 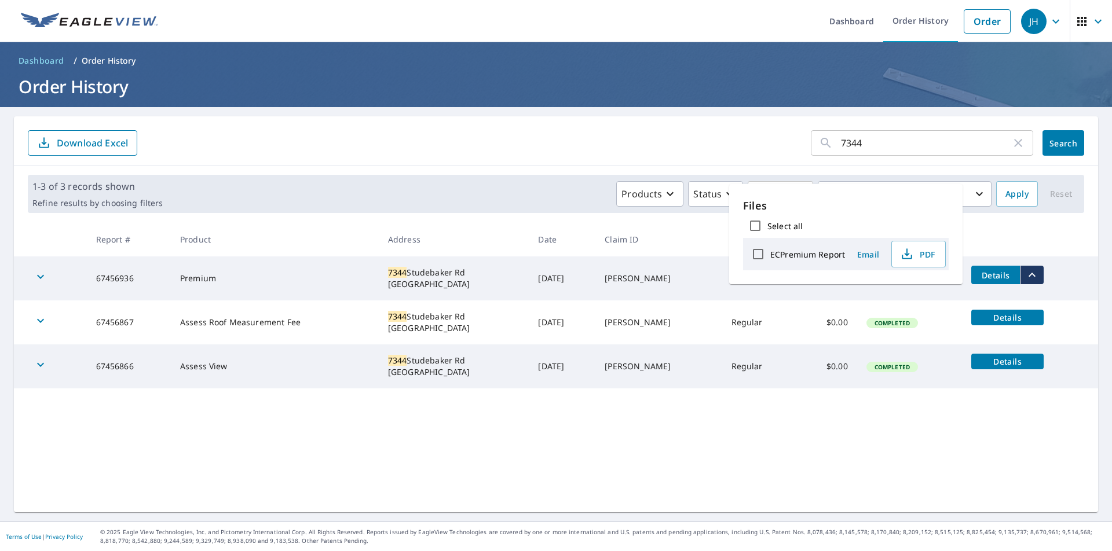 What do you see at coordinates (919, 254) in the screenshot?
I see `button: PDF` at bounding box center [919, 254].